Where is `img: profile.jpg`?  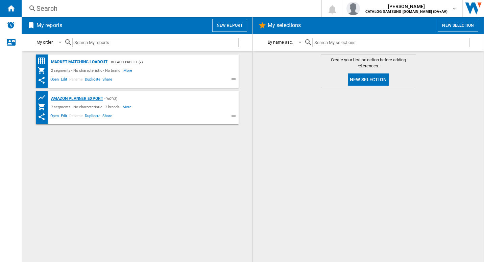 img: profile.jpg is located at coordinates (353, 8).